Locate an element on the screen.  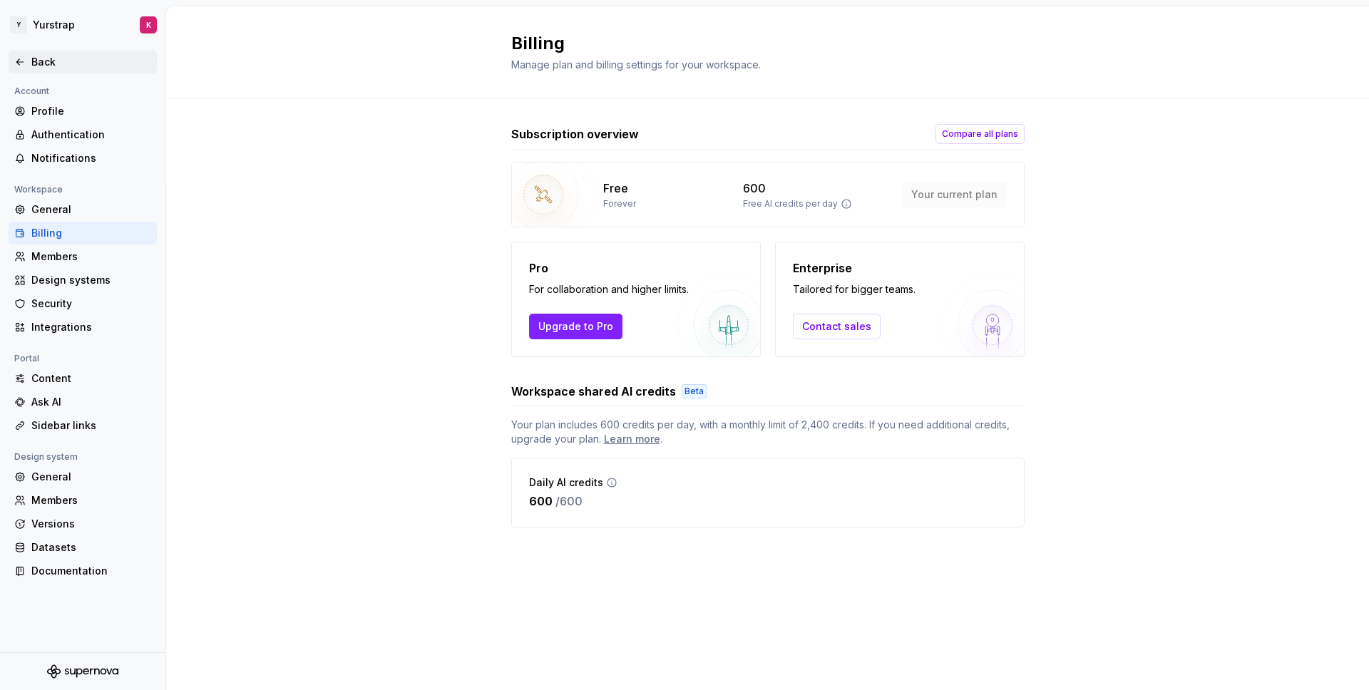
span: Compare all plans is located at coordinates (980, 134).